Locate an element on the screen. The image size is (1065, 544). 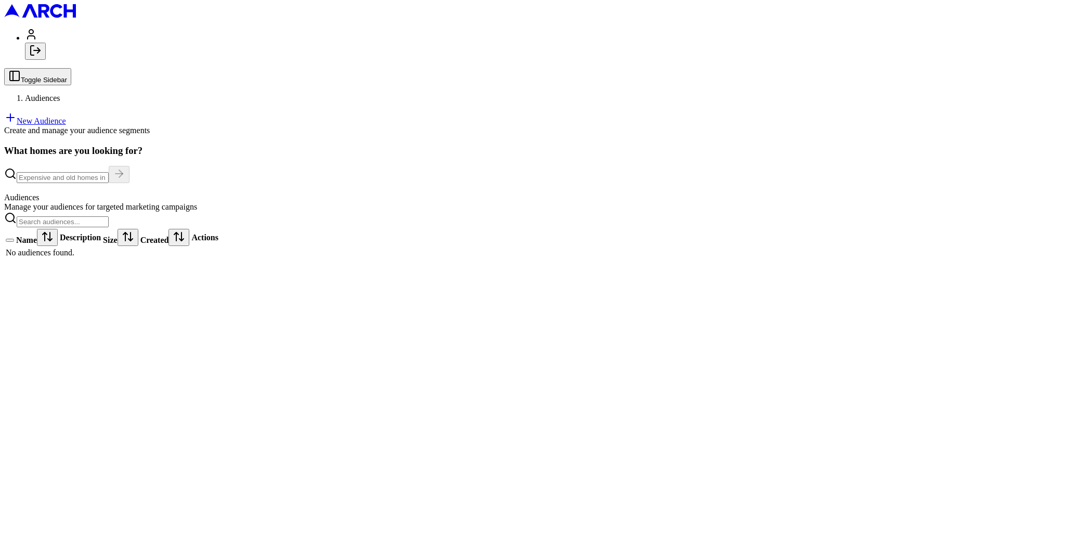
div: Name is located at coordinates (37, 237).